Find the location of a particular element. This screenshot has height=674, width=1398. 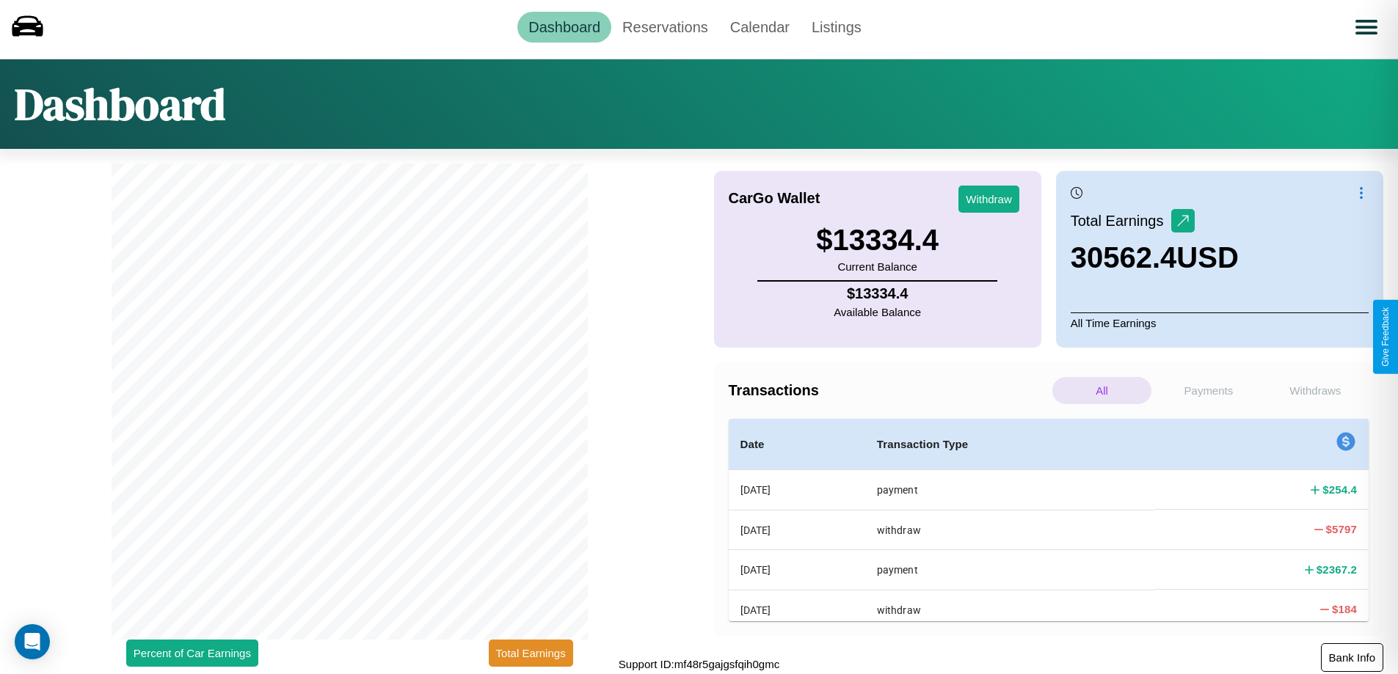

h1: Dashboard is located at coordinates (120, 104).